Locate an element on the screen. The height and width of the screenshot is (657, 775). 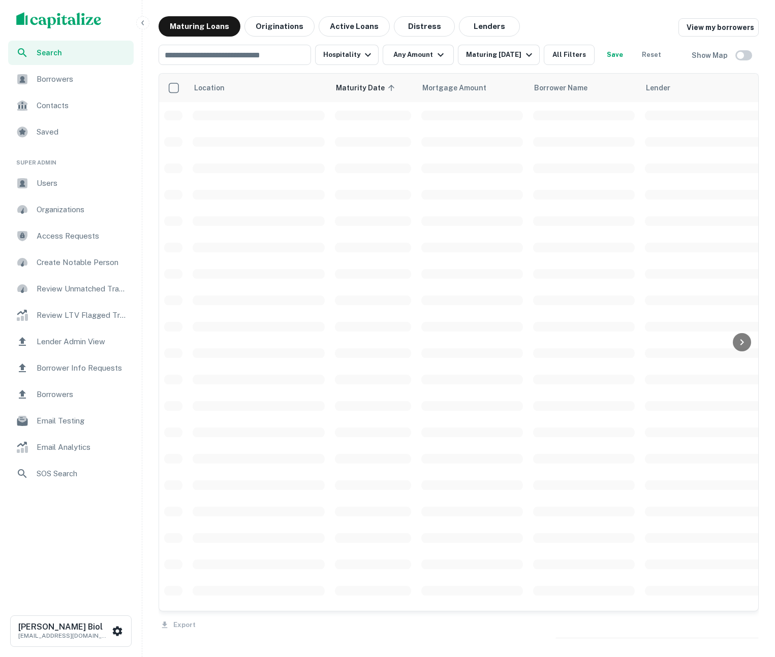
a: Email Analytics is located at coordinates (71, 448).